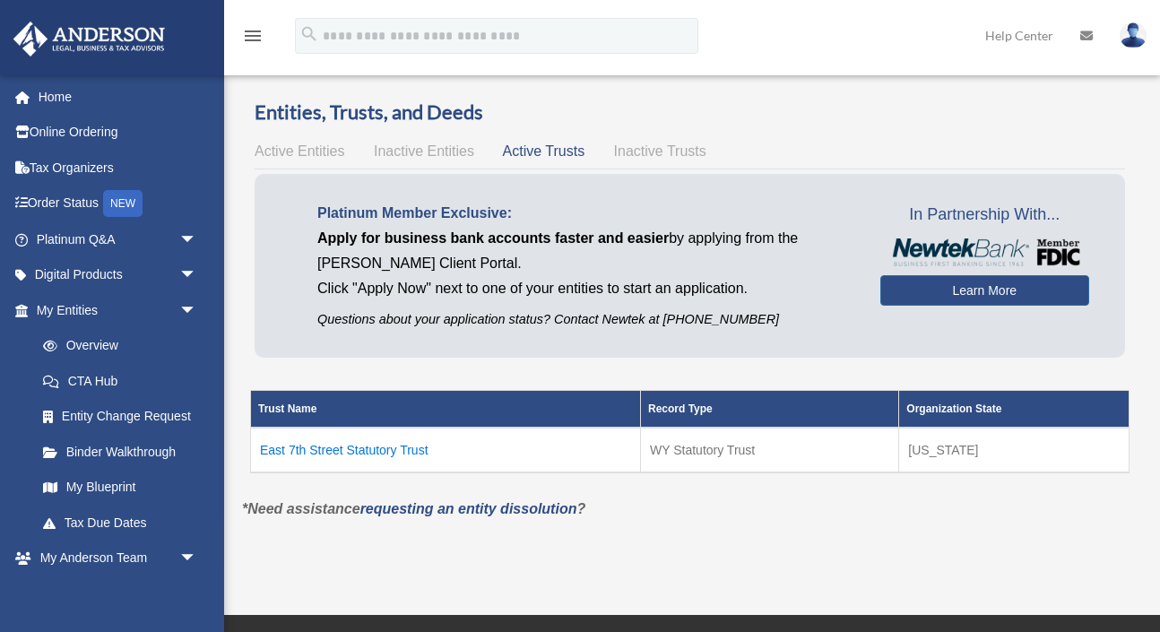  I want to click on a: Overview, so click(116, 346).